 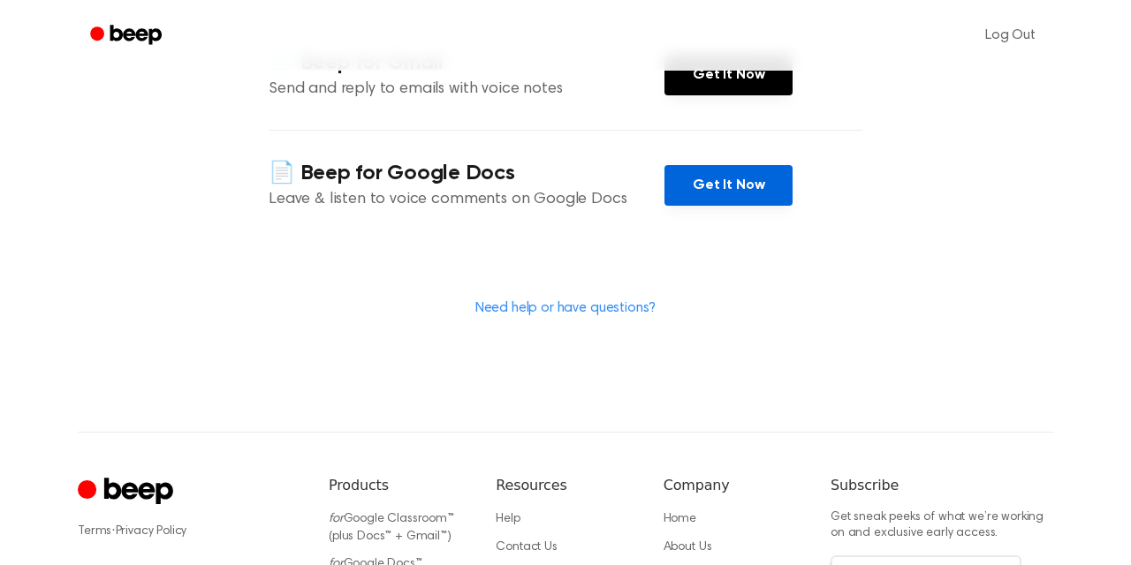 What do you see at coordinates (732, 486) in the screenshot?
I see `h6: Company` at bounding box center [732, 486].